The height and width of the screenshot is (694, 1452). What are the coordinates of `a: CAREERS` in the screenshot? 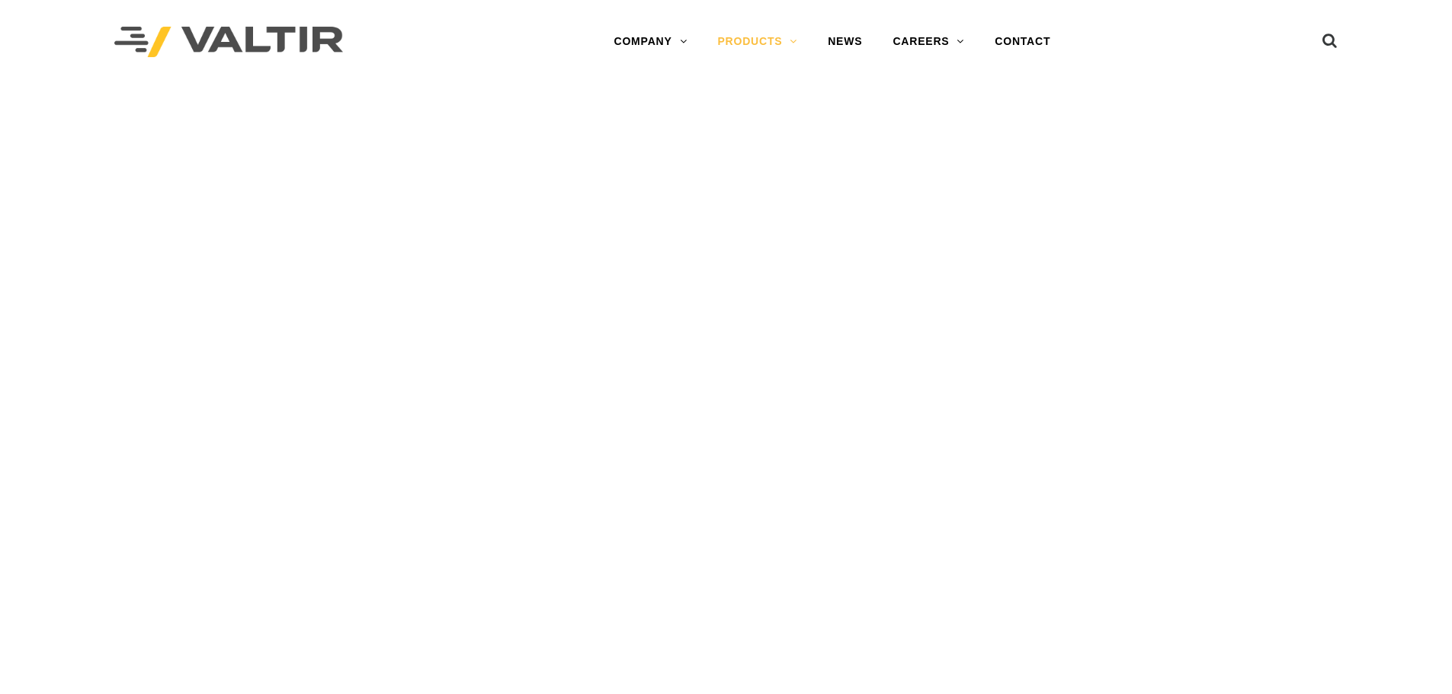 It's located at (928, 42).